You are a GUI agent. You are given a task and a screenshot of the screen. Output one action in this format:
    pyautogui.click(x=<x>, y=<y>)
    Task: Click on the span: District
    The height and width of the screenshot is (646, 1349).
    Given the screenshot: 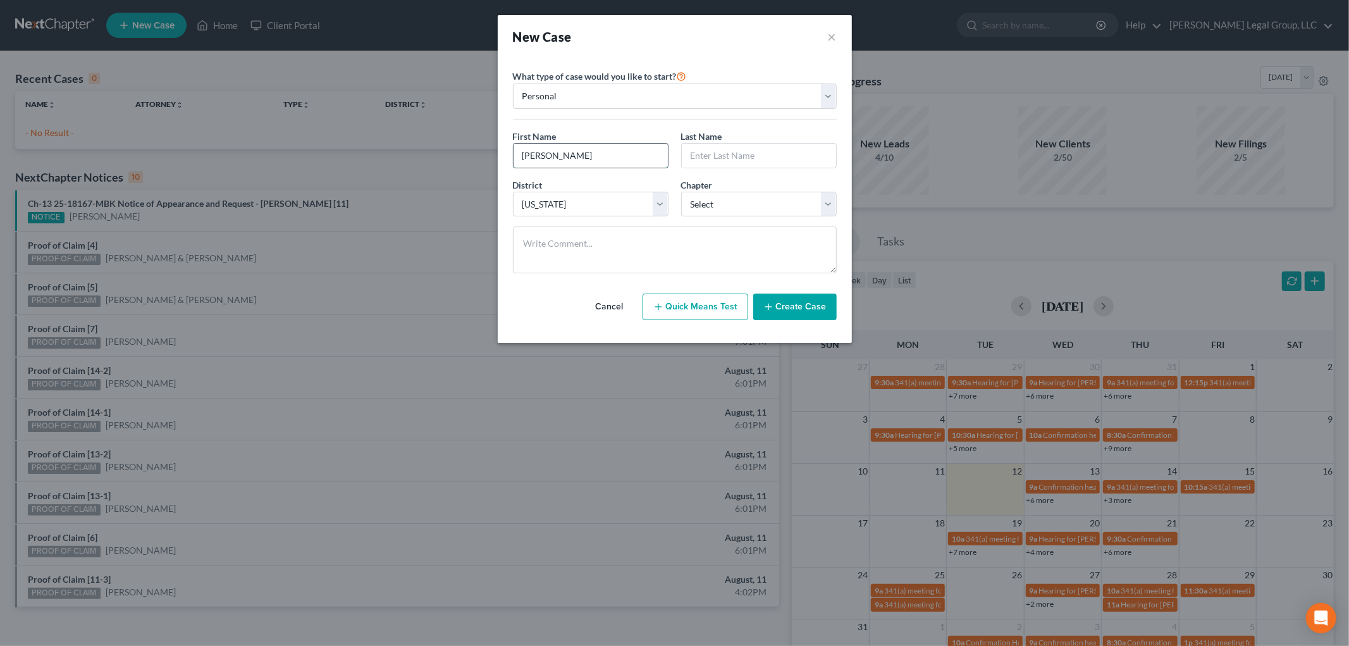 What is the action you would take?
    pyautogui.click(x=528, y=185)
    